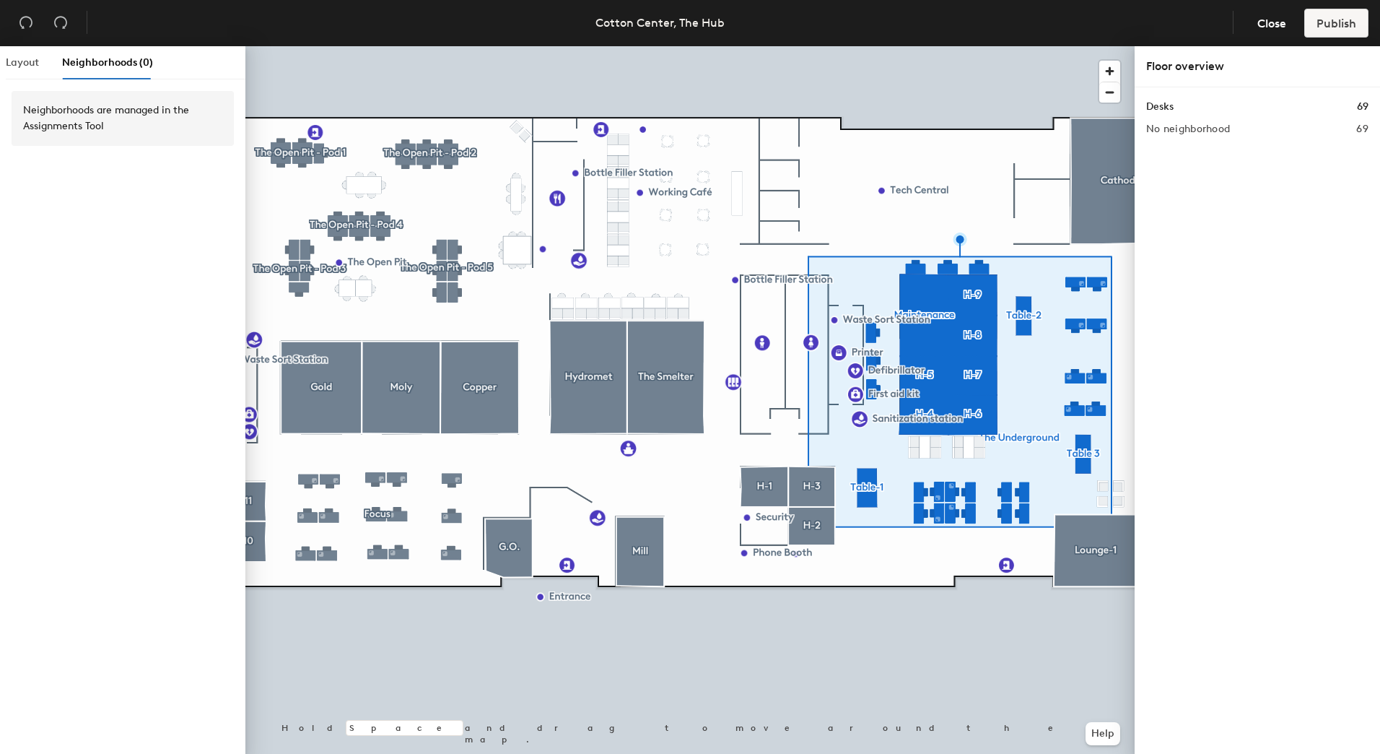  Describe the element at coordinates (123, 118) in the screenshot. I see `div: Neighborhoods are managed in the Assignments Tool` at that location.